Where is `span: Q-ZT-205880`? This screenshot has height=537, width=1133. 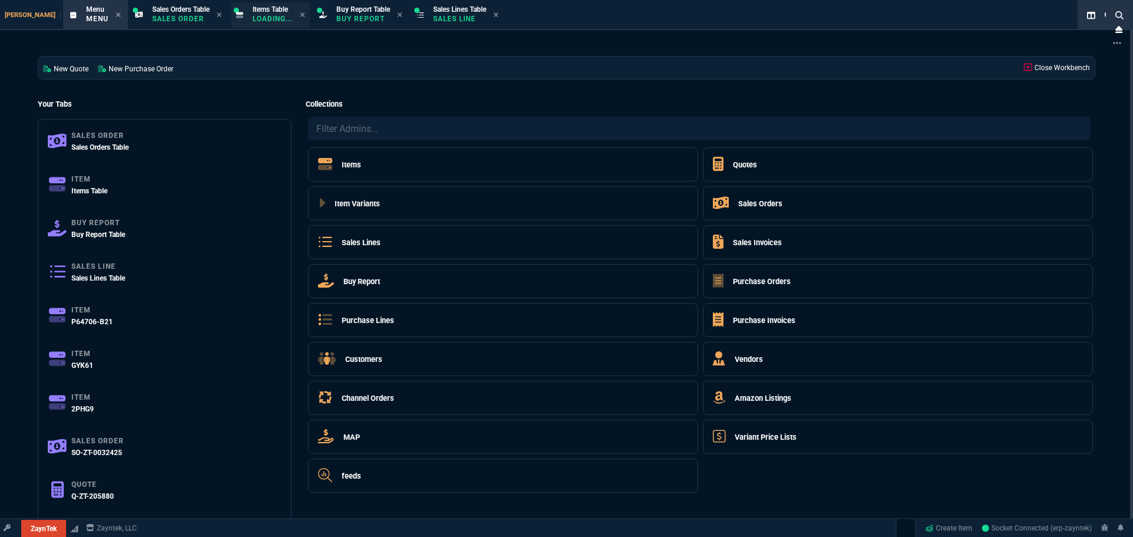
span: Q-ZT-205880 is located at coordinates (93, 497).